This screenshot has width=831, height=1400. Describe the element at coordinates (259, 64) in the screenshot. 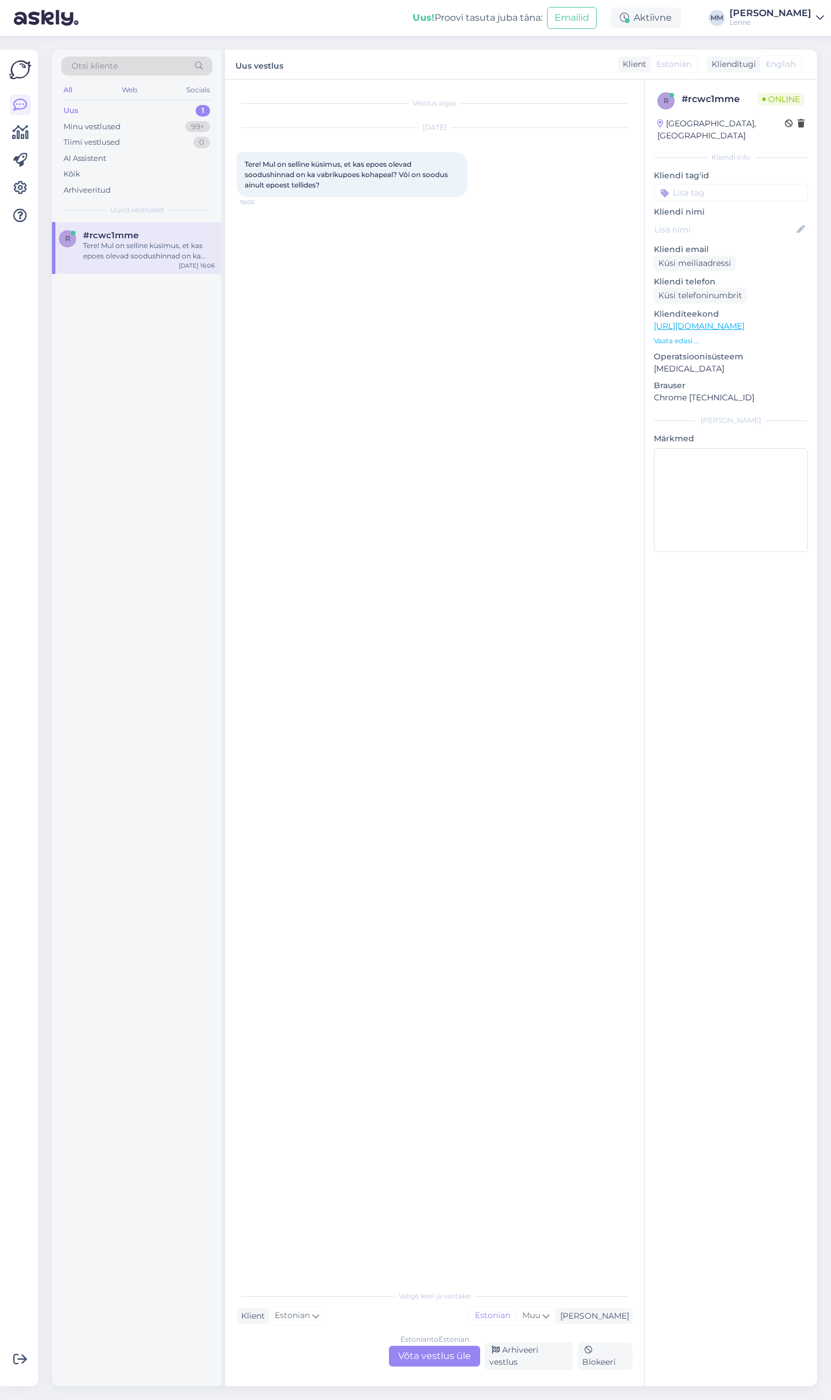

I see `label: Uus vestlus` at that location.